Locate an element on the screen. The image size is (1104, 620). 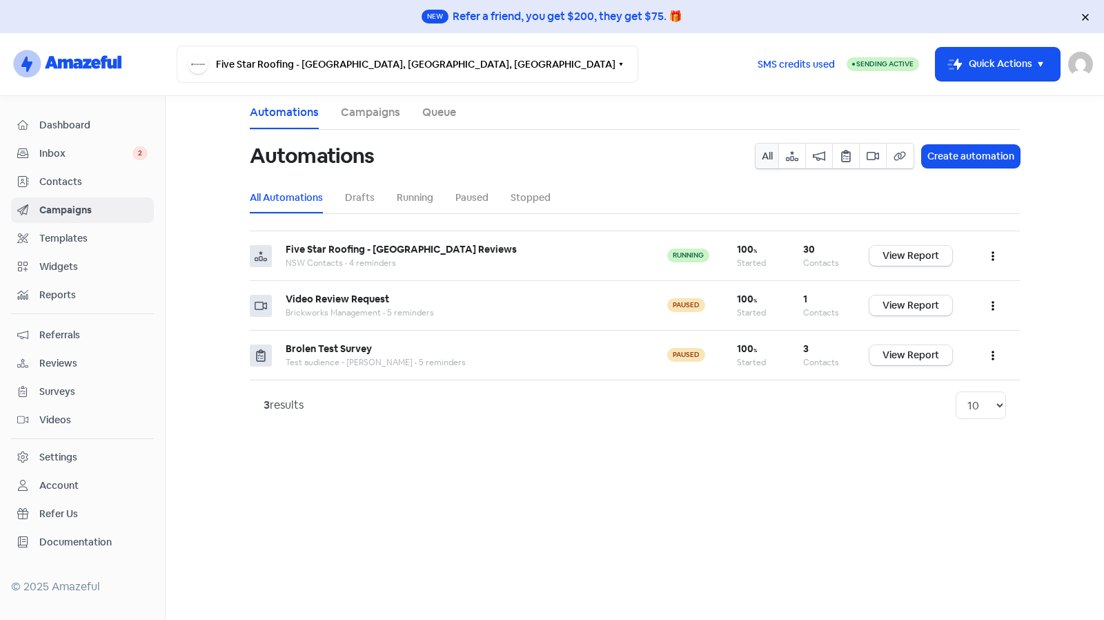
span: Templates is located at coordinates (93, 238).